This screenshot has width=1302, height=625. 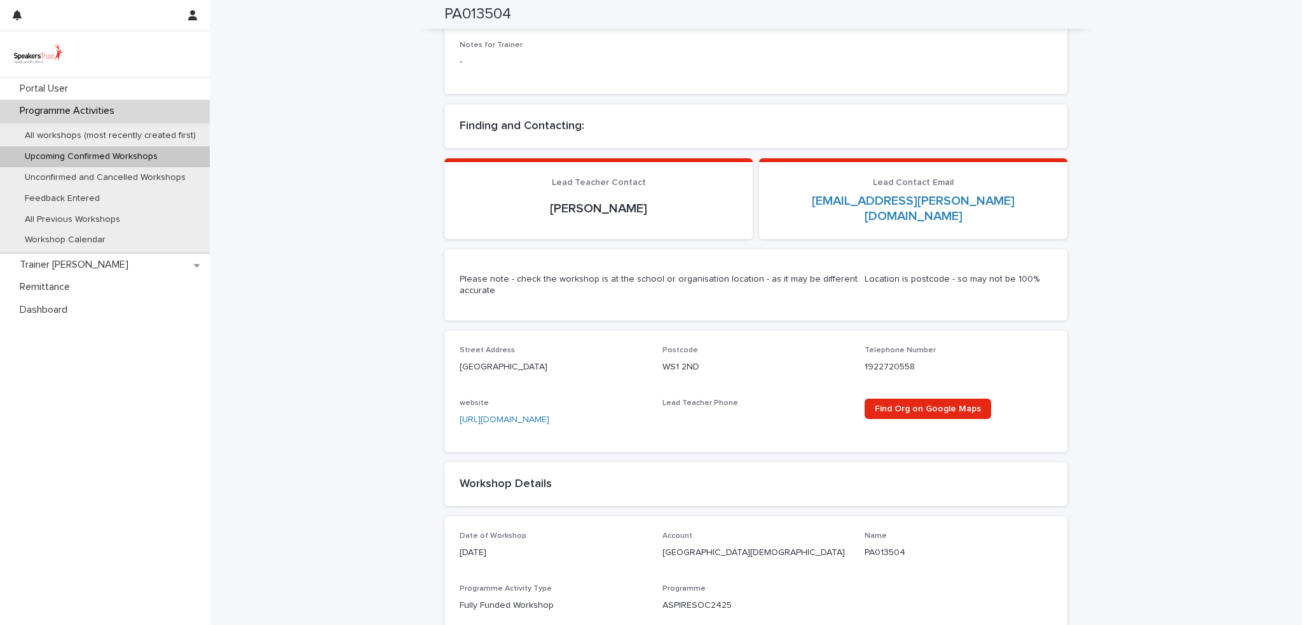 What do you see at coordinates (677, 536) in the screenshot?
I see `span: Account` at bounding box center [677, 536].